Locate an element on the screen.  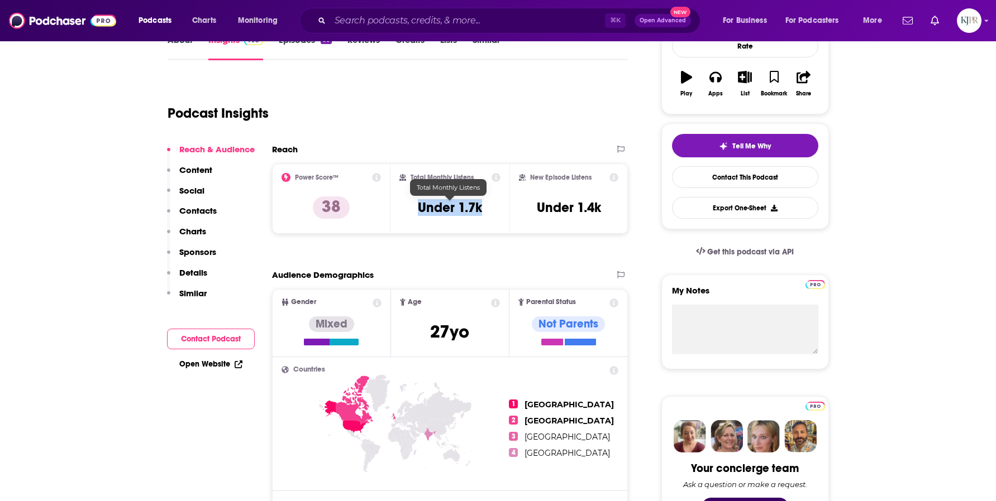
button: Open AdvancedNew is located at coordinates (662, 21).